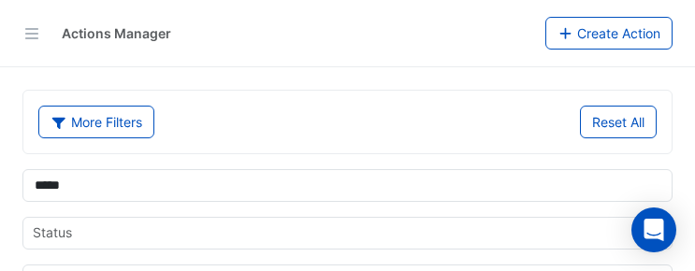 The width and height of the screenshot is (695, 271). I want to click on div: Status, so click(51, 235).